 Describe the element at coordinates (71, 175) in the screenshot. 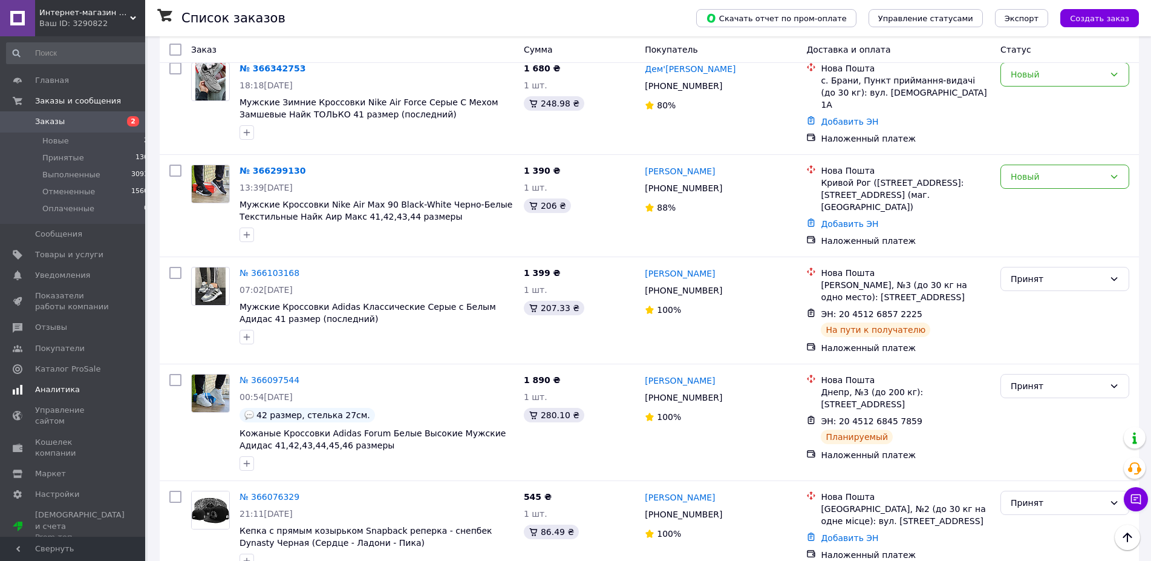

I see `span: Выполненные` at that location.